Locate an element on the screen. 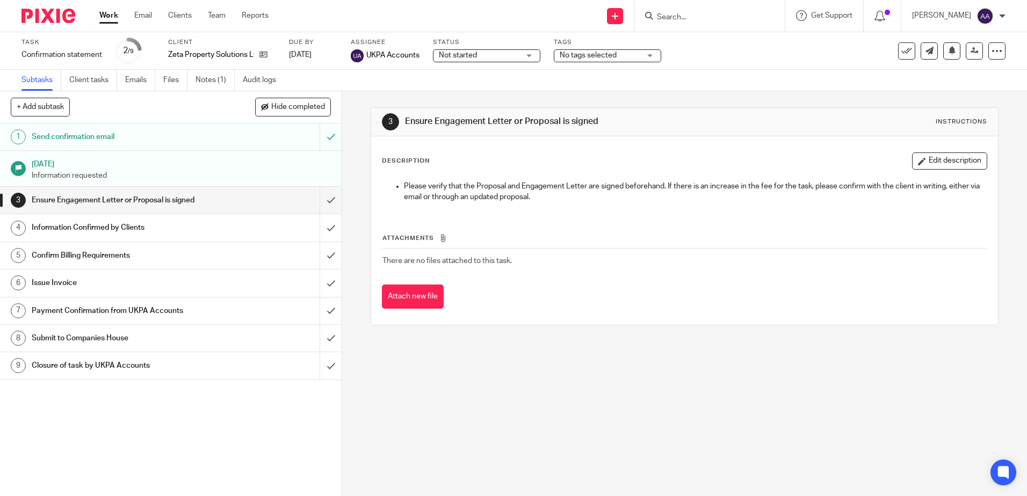  input: Search is located at coordinates (704, 18).